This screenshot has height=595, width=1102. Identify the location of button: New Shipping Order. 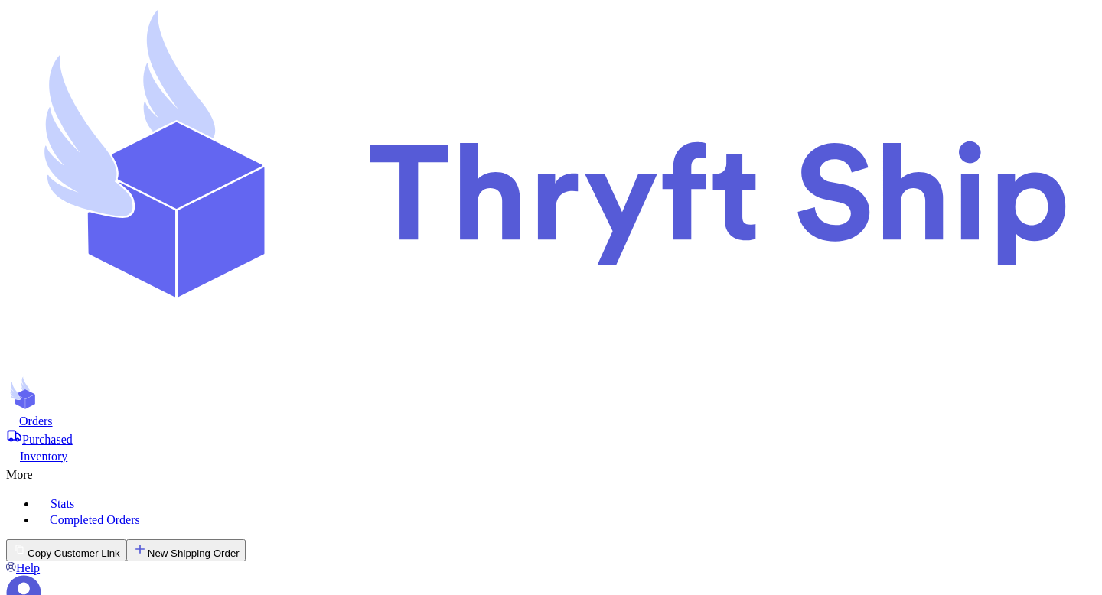
(186, 550).